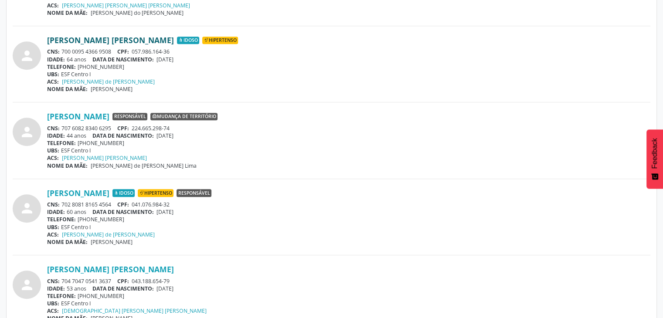 This screenshot has height=318, width=663. What do you see at coordinates (655, 153) in the screenshot?
I see `span: Feedback` at bounding box center [655, 153].